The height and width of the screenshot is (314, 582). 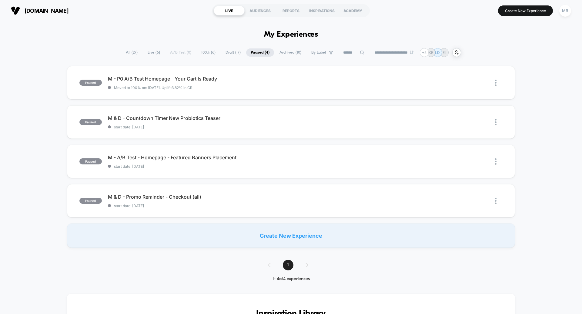 I want to click on span: All ( 27 ), so click(x=131, y=52).